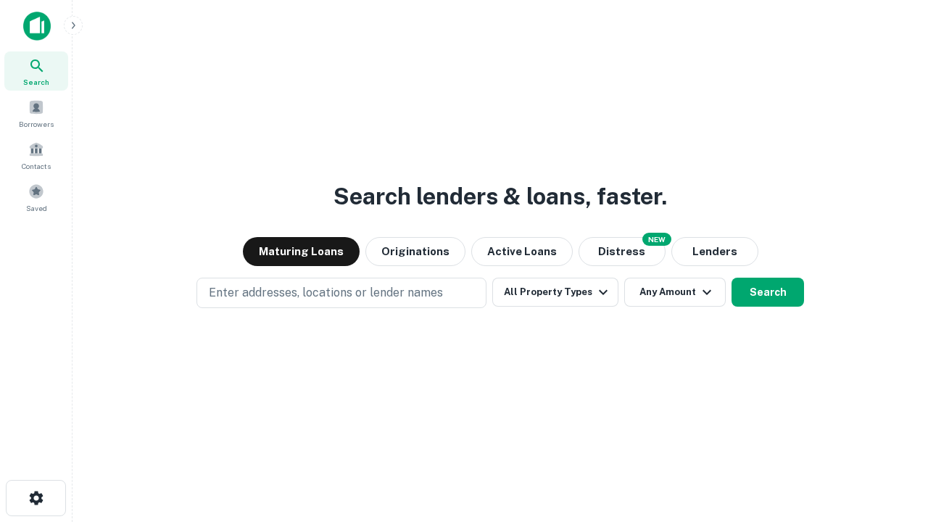  Describe the element at coordinates (36, 82) in the screenshot. I see `span: Search` at that location.